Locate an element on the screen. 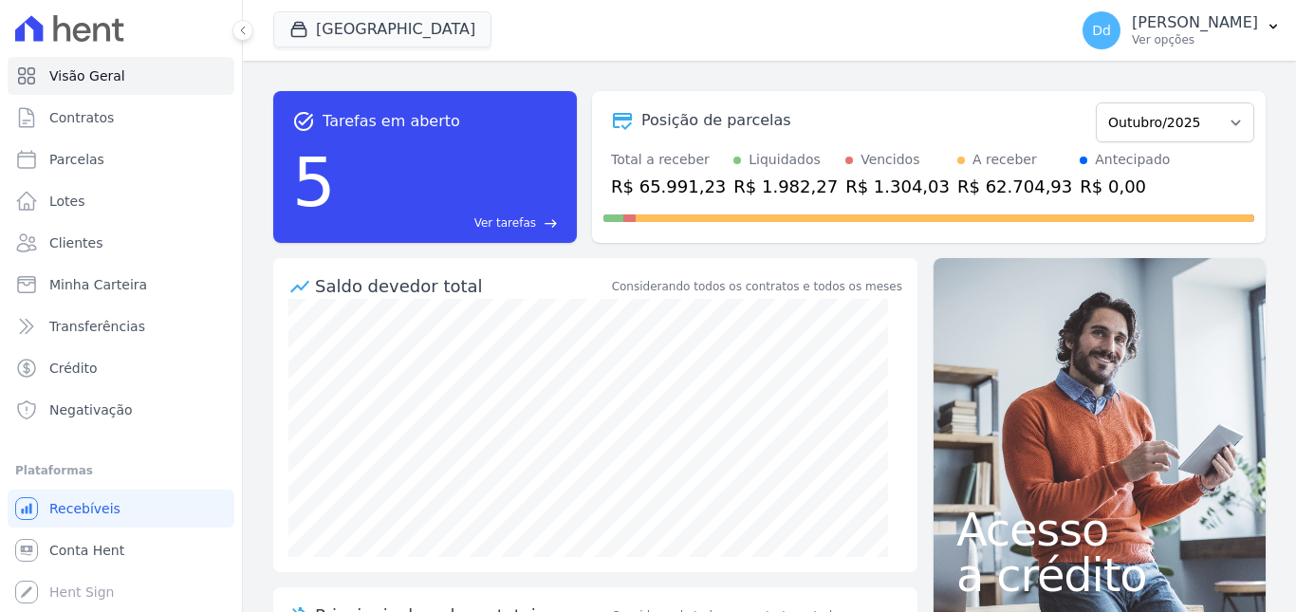 The height and width of the screenshot is (612, 1296). div: R$ 65.991,23 is located at coordinates (668, 186).